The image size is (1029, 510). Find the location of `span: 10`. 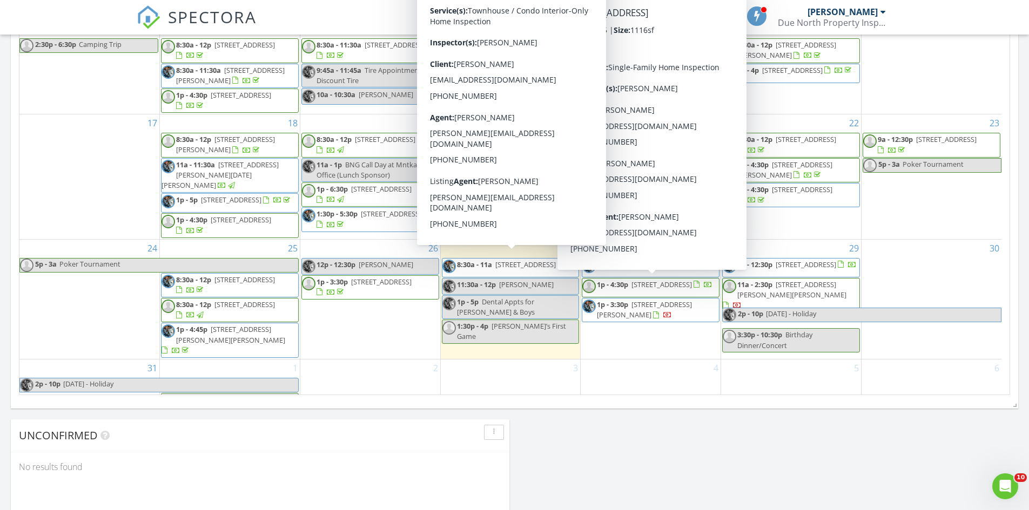

span: 10 is located at coordinates (1020, 478).